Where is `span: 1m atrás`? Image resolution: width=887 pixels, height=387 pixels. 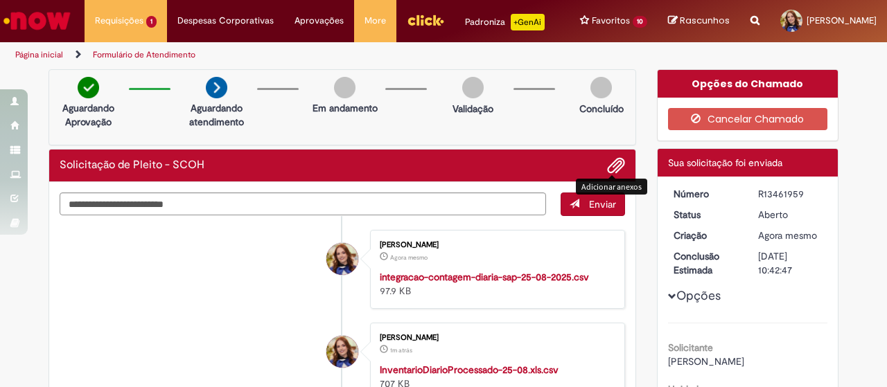 span: 1m atrás is located at coordinates (401, 351).